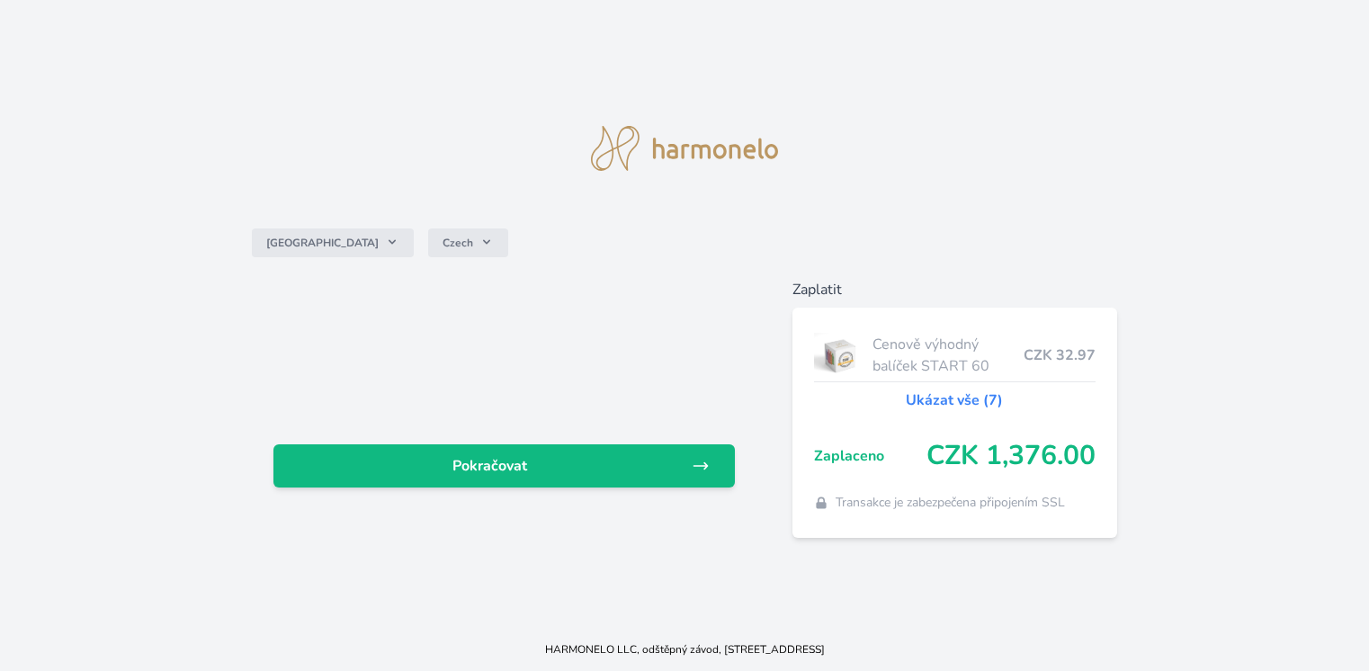 This screenshot has height=671, width=1369. Describe the element at coordinates (458, 243) in the screenshot. I see `span: Czech` at that location.